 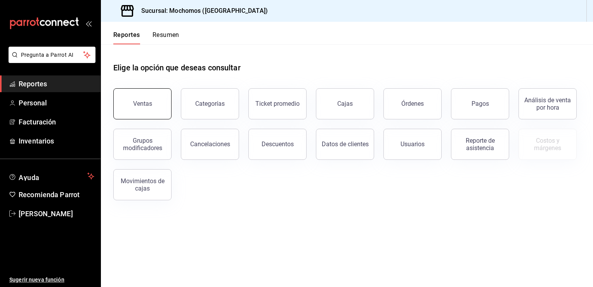 What do you see at coordinates (413, 144) in the screenshot?
I see `button: Usuarios` at bounding box center [413, 144].